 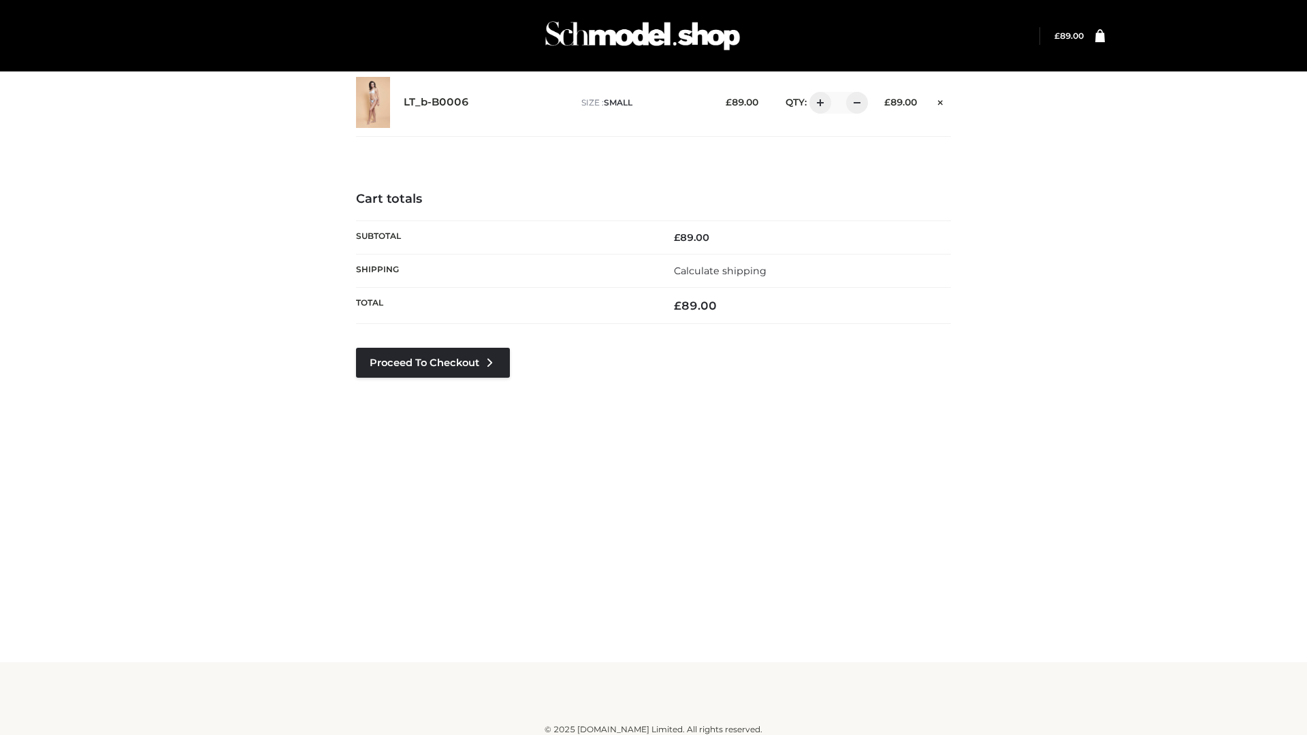 What do you see at coordinates (618, 102) in the screenshot?
I see `span: SMALL` at bounding box center [618, 102].